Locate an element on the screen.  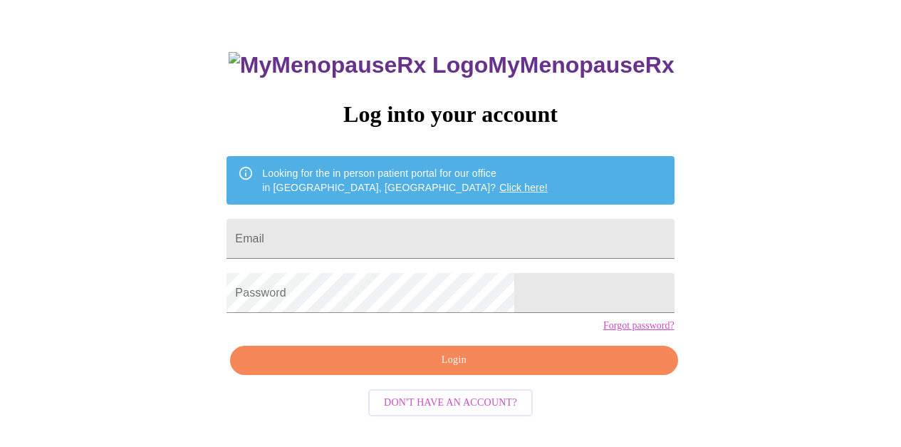
a: Click here! is located at coordinates (524, 187).